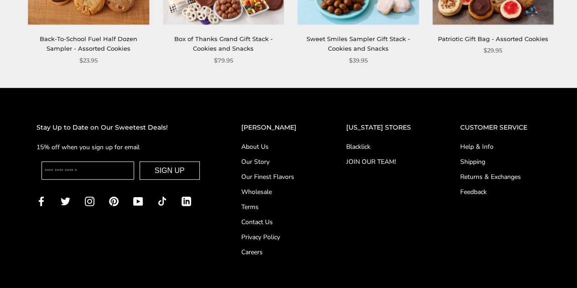 This screenshot has height=288, width=577. I want to click on a: Our Story, so click(276, 162).